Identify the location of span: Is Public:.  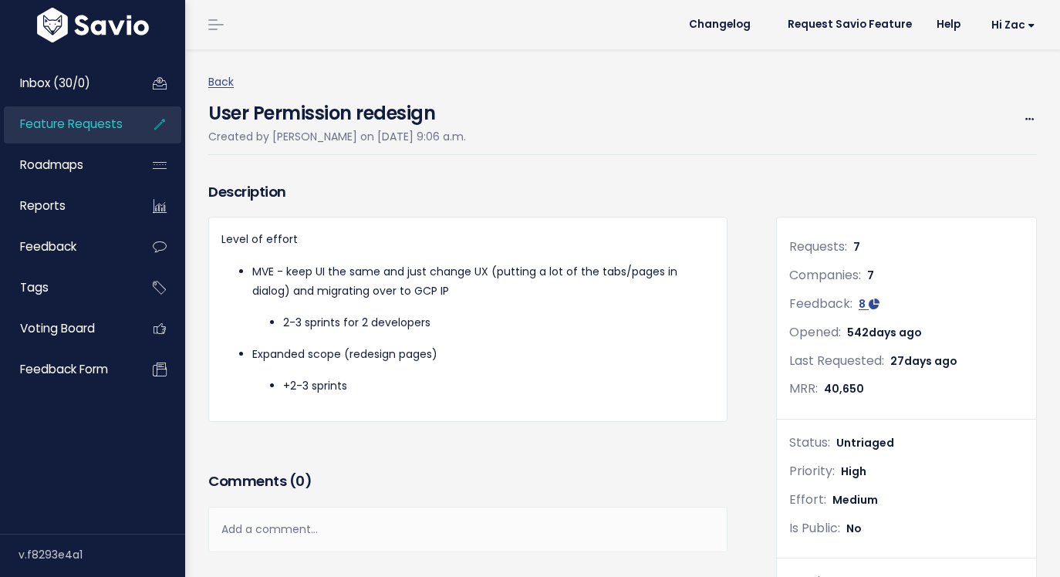
(815, 528).